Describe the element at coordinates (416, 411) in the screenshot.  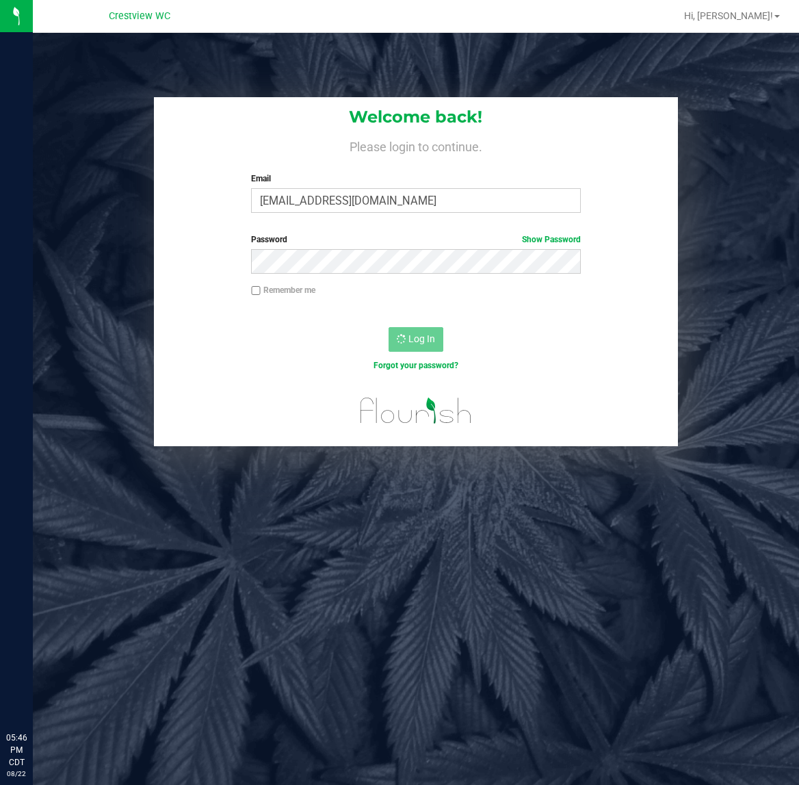
I see `img: flourish_logo.svg` at that location.